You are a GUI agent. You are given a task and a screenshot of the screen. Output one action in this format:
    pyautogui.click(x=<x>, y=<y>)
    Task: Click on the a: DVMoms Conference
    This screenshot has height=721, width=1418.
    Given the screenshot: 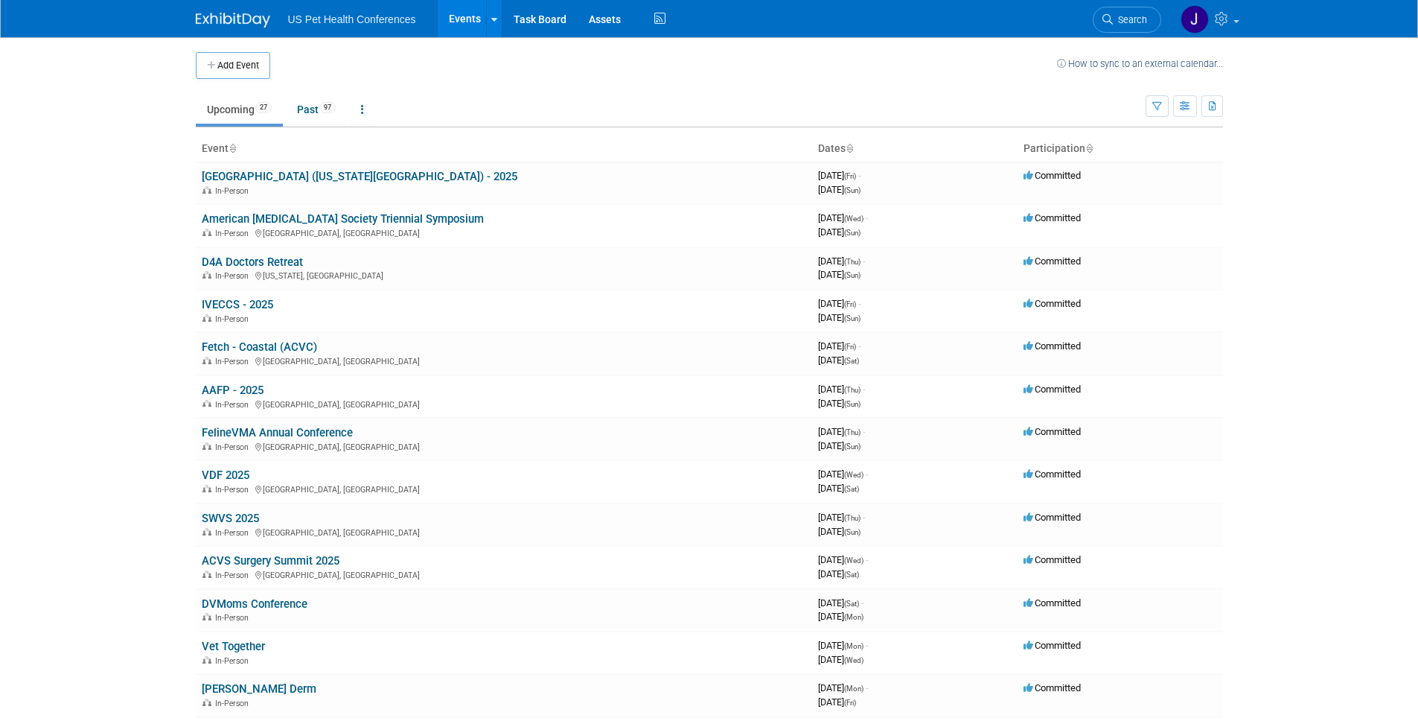 What is the action you would take?
    pyautogui.click(x=255, y=604)
    